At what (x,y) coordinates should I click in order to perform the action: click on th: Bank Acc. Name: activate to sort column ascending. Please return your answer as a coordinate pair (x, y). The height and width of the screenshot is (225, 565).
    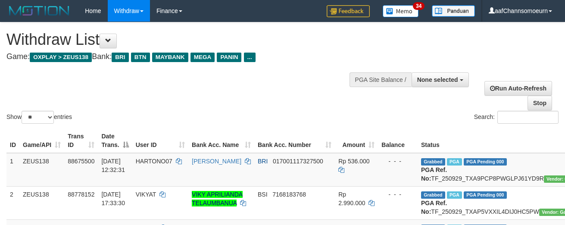
    Looking at the image, I should click on (221, 141).